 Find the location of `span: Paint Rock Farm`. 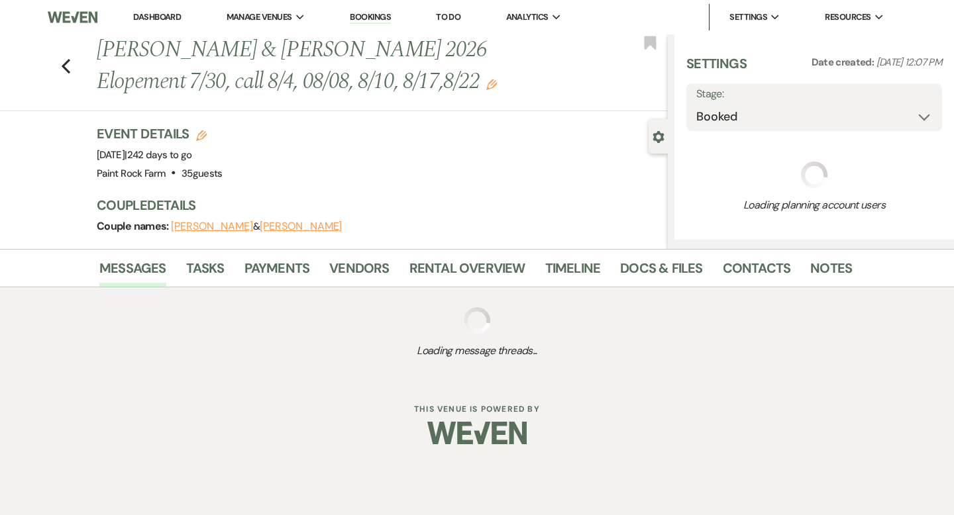

span: Paint Rock Farm is located at coordinates (131, 174).